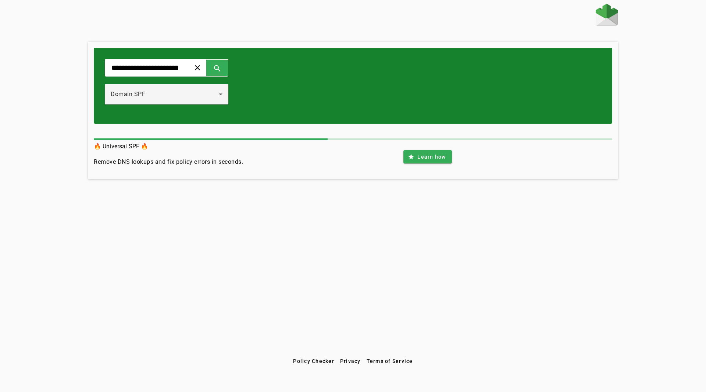  Describe the element at coordinates (314, 361) in the screenshot. I see `button: Policy Checker` at that location.